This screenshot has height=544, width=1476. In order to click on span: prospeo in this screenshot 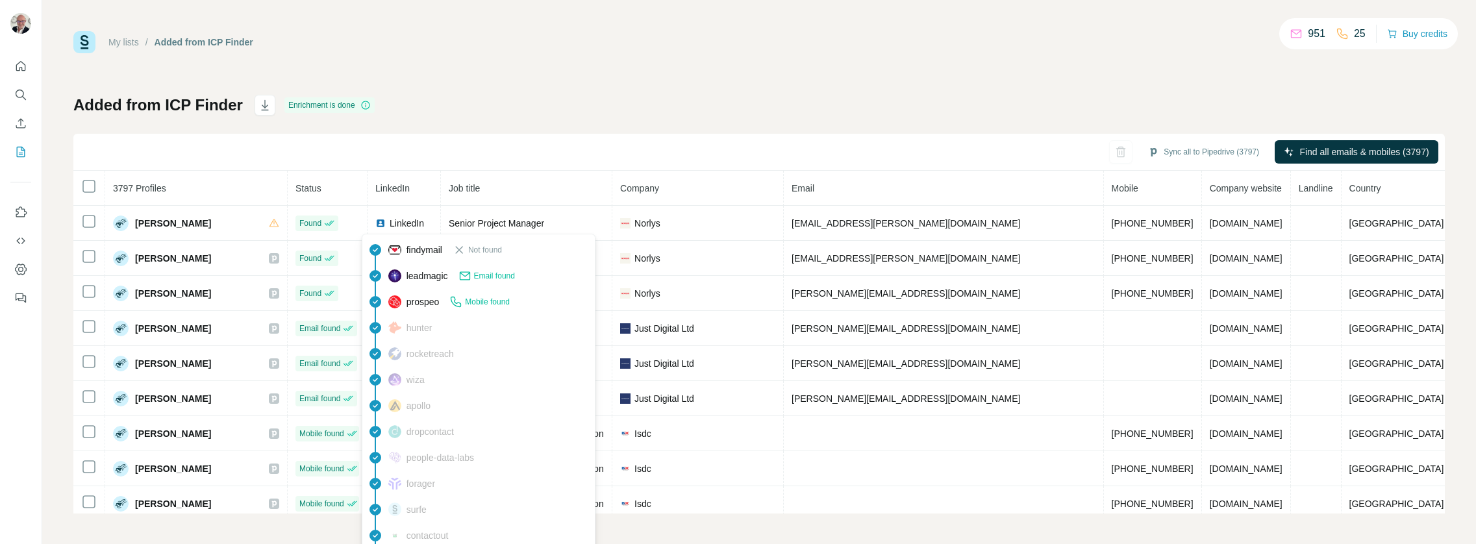, I will do `click(423, 302)`.